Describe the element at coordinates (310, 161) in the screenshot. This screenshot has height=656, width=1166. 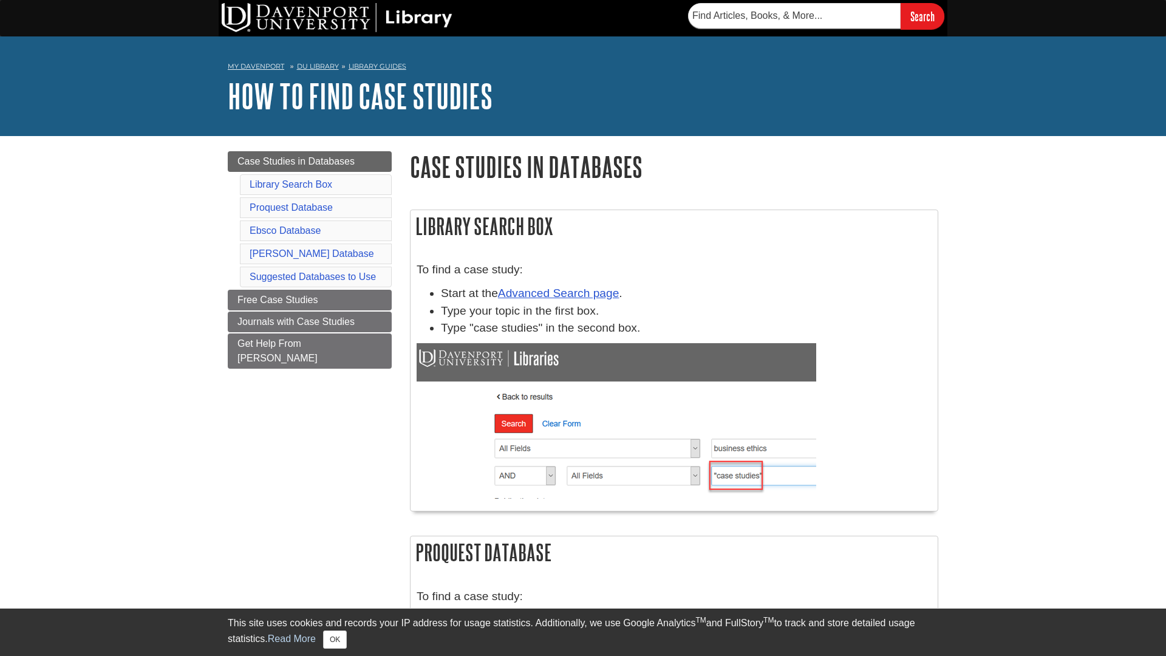
I see `a: Case Studies in Databases` at that location.